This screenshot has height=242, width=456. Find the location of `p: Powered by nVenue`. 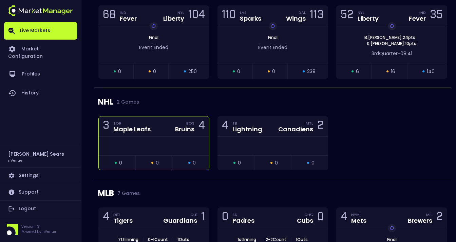

p: Powered by nVenue is located at coordinates (39, 232).